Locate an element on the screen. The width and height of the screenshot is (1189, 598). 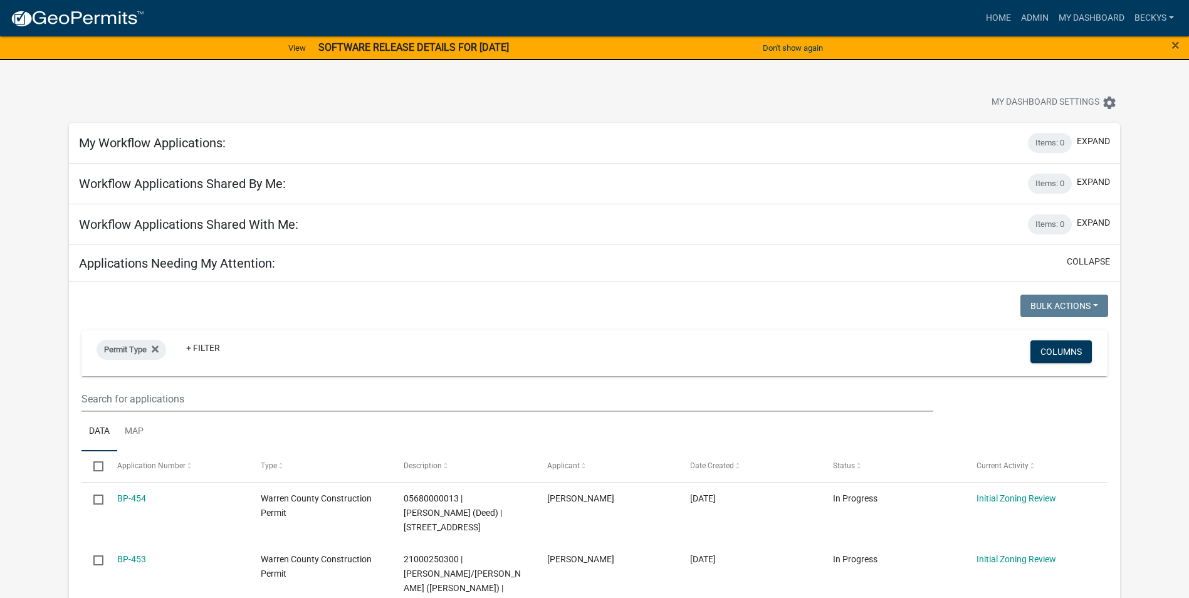
span: 05680000013 | LARSEN, LEE (Deed) | 6306 R63 hwy is located at coordinates (453, 513).